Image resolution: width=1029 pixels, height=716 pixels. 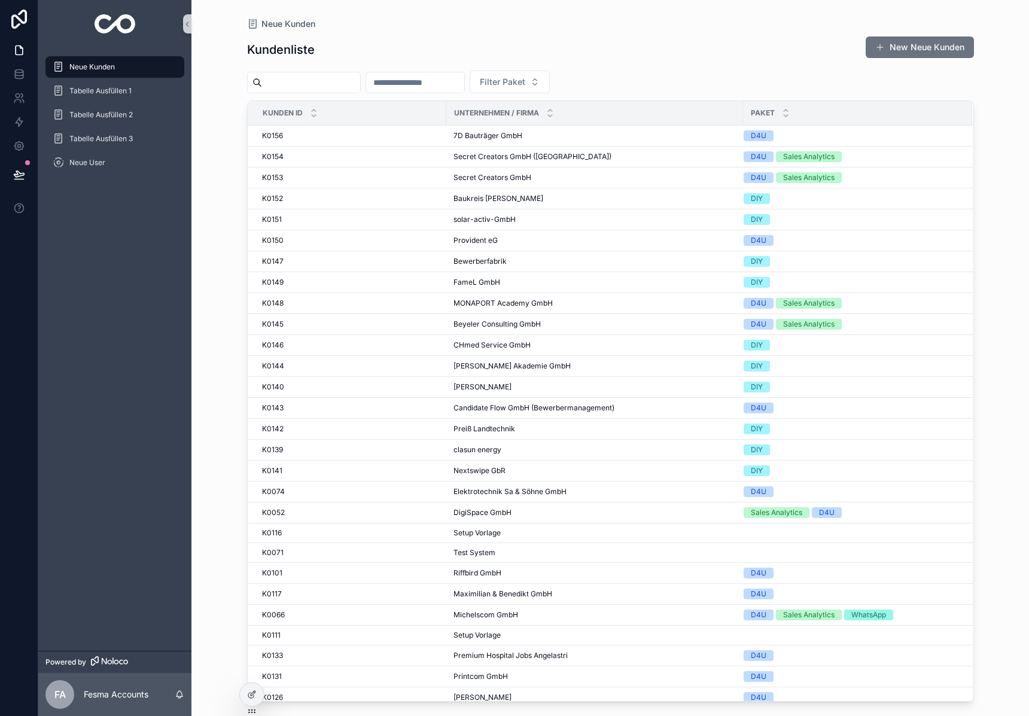 I want to click on span: K0141, so click(x=272, y=471).